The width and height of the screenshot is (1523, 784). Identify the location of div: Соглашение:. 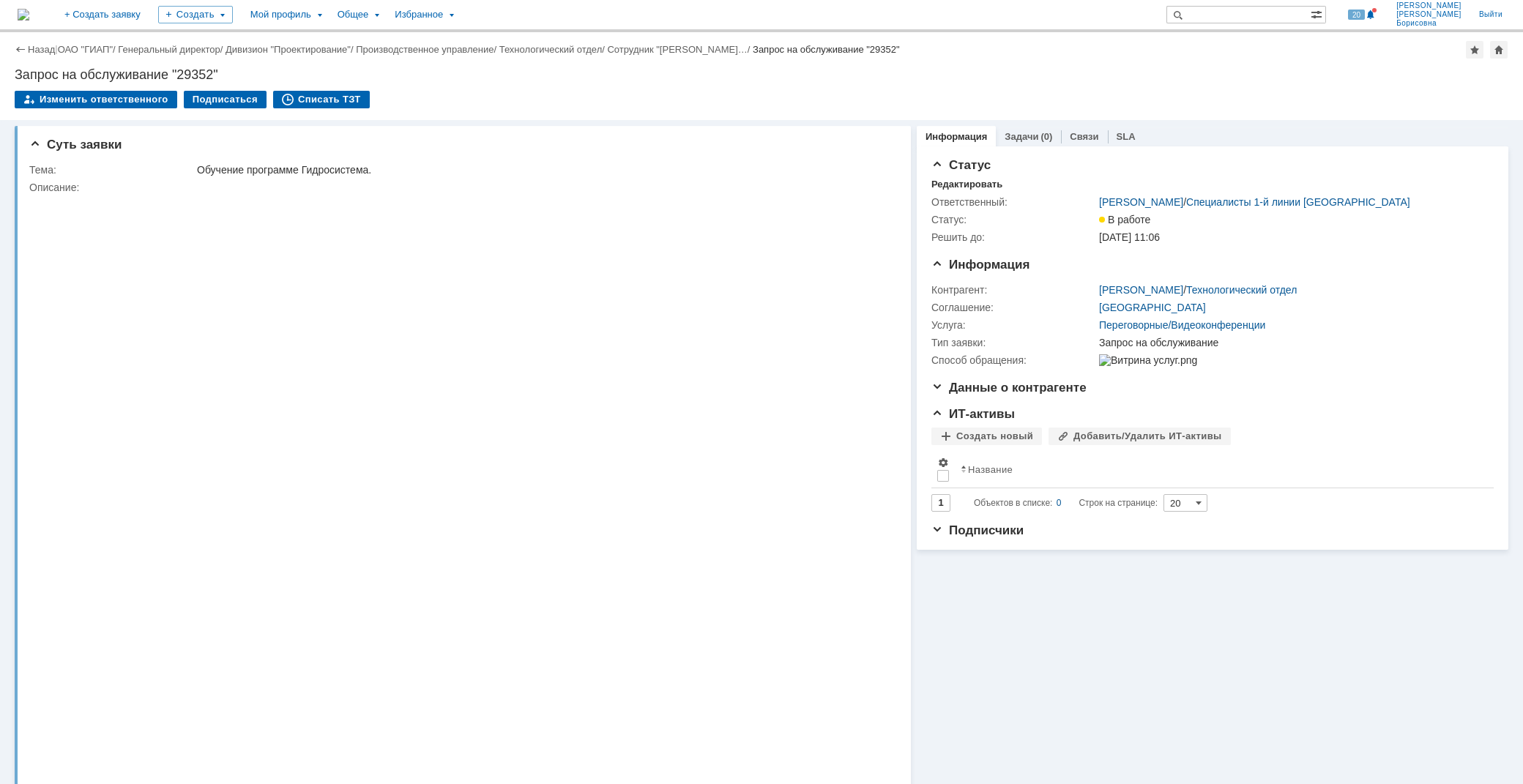
(1013, 308).